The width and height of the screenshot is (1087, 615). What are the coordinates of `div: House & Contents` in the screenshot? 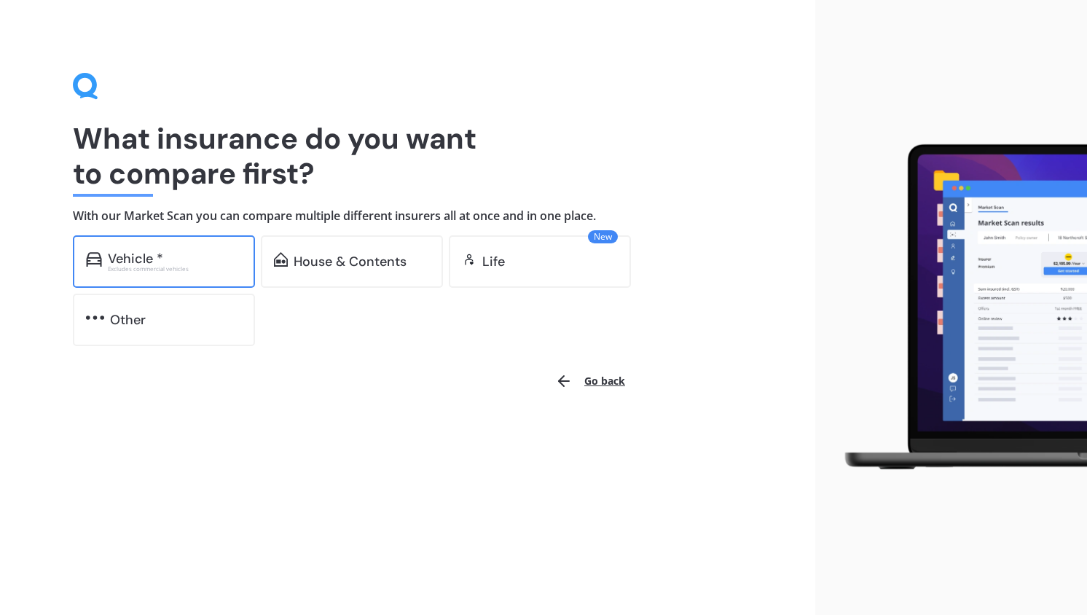 It's located at (350, 262).